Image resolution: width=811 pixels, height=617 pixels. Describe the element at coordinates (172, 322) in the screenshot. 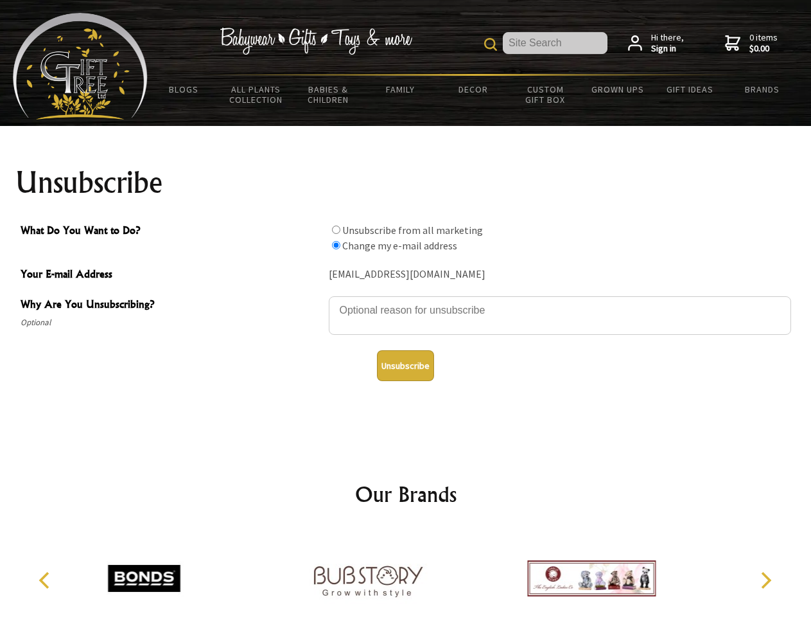

I see `span: Optional` at that location.